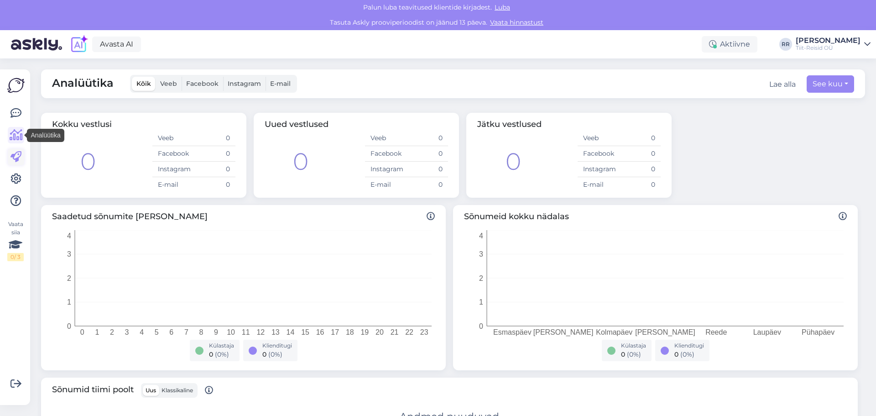 The height and width of the screenshot is (416, 876). I want to click on button: See kuu, so click(830, 84).